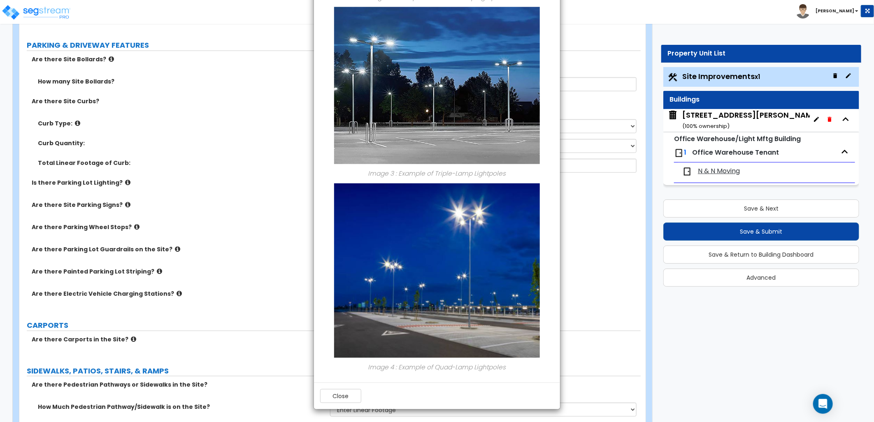 The image size is (874, 422). I want to click on img: 114.JPG, so click(437, 270).